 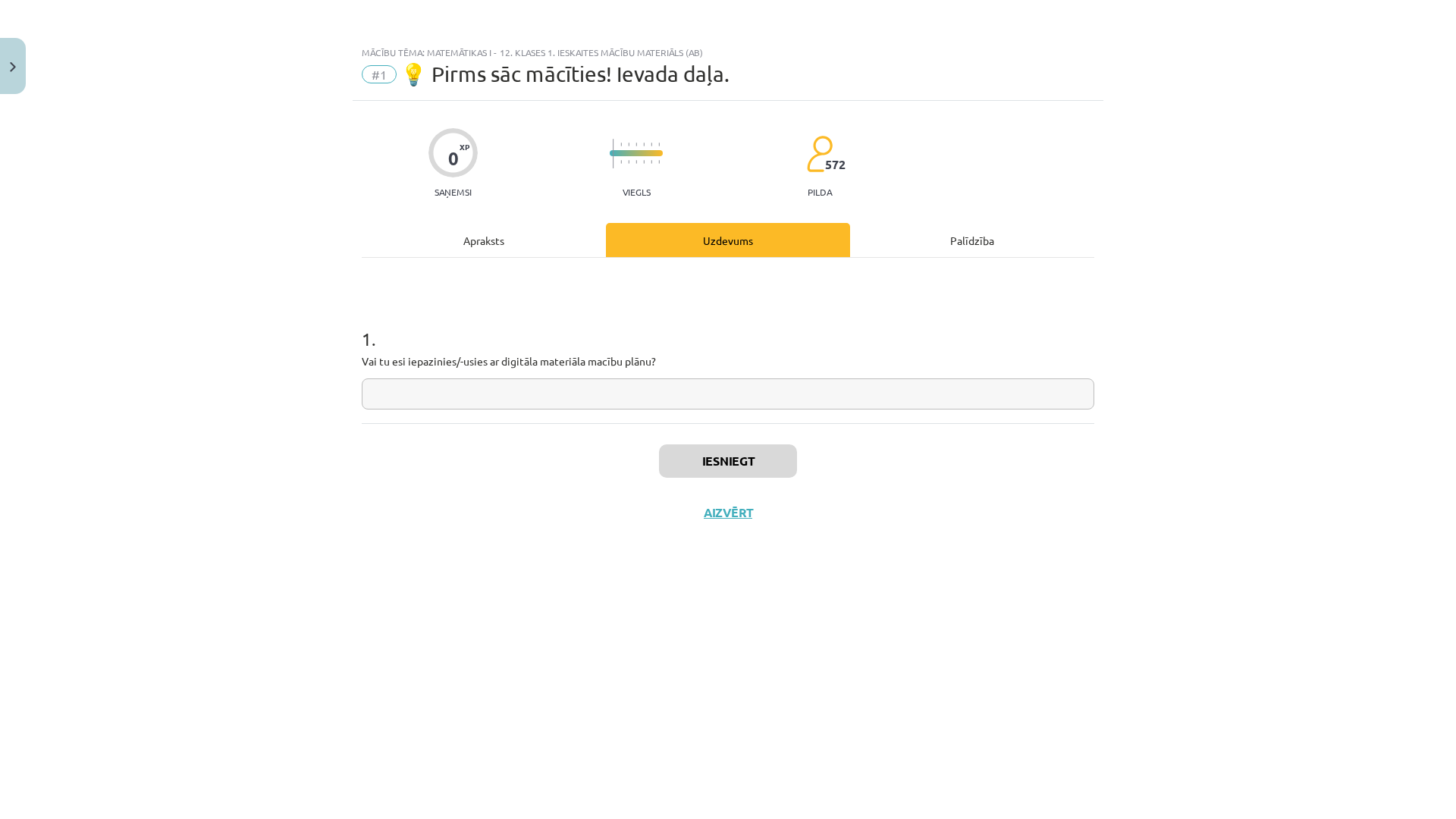 I want to click on h1: 1 ., so click(x=728, y=325).